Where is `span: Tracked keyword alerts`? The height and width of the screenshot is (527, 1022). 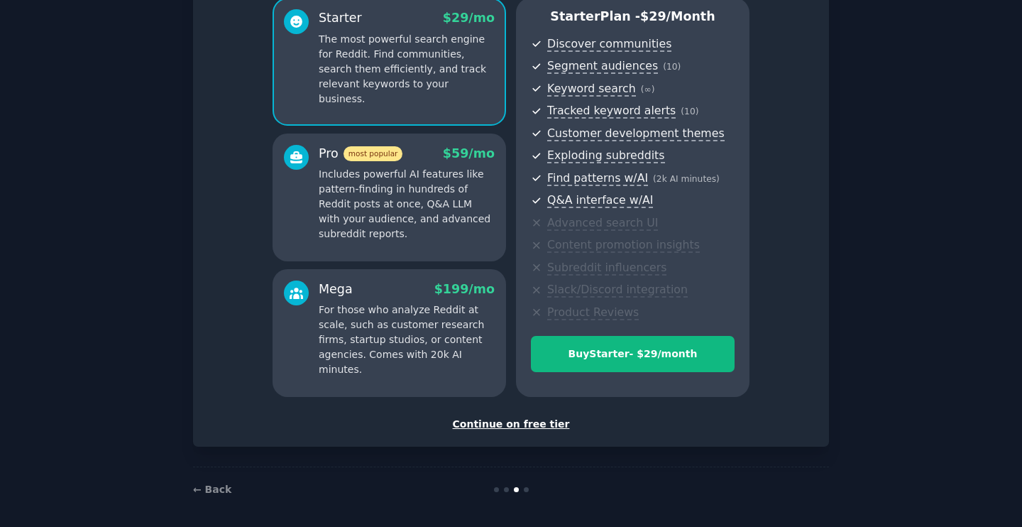
span: Tracked keyword alerts is located at coordinates (611, 111).